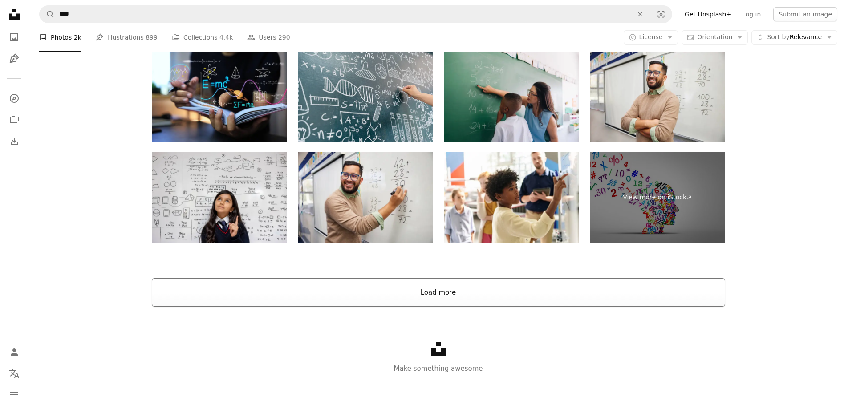 This screenshot has width=848, height=409. What do you see at coordinates (751, 14) in the screenshot?
I see `a: Log in` at bounding box center [751, 14].